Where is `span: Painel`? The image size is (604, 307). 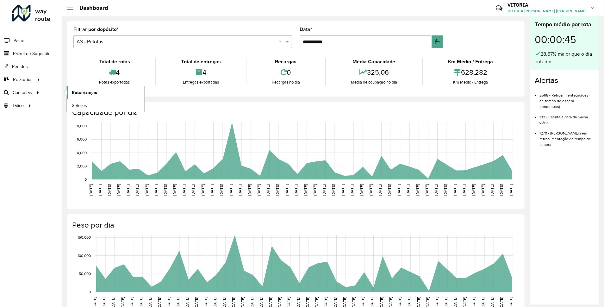 span: Painel is located at coordinates (19, 41).